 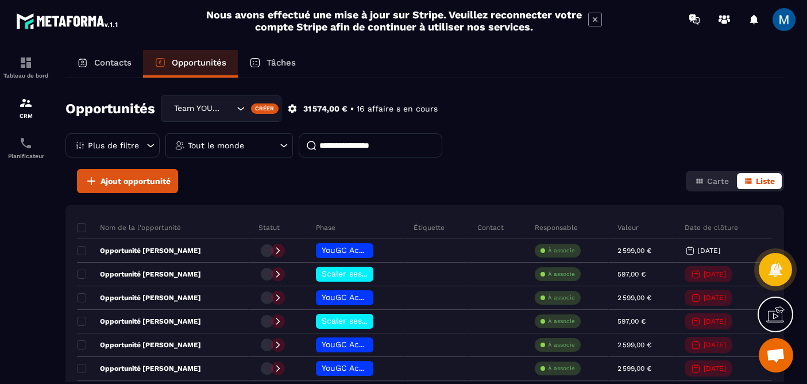 What do you see at coordinates (113, 145) in the screenshot?
I see `p: Plus de filtre` at bounding box center [113, 145].